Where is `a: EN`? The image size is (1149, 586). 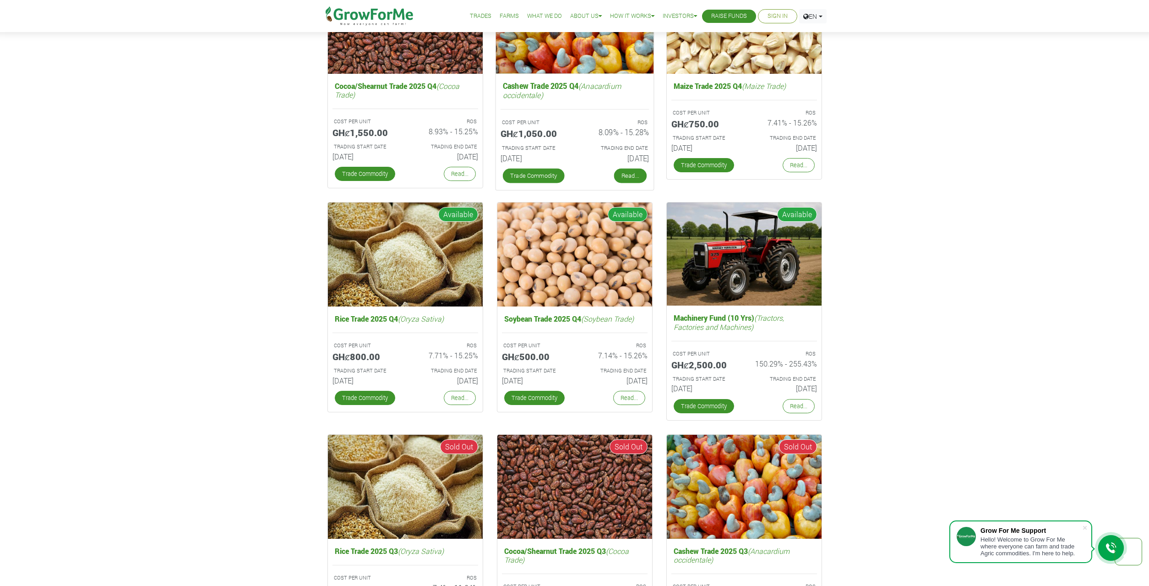 a: EN is located at coordinates (813, 16).